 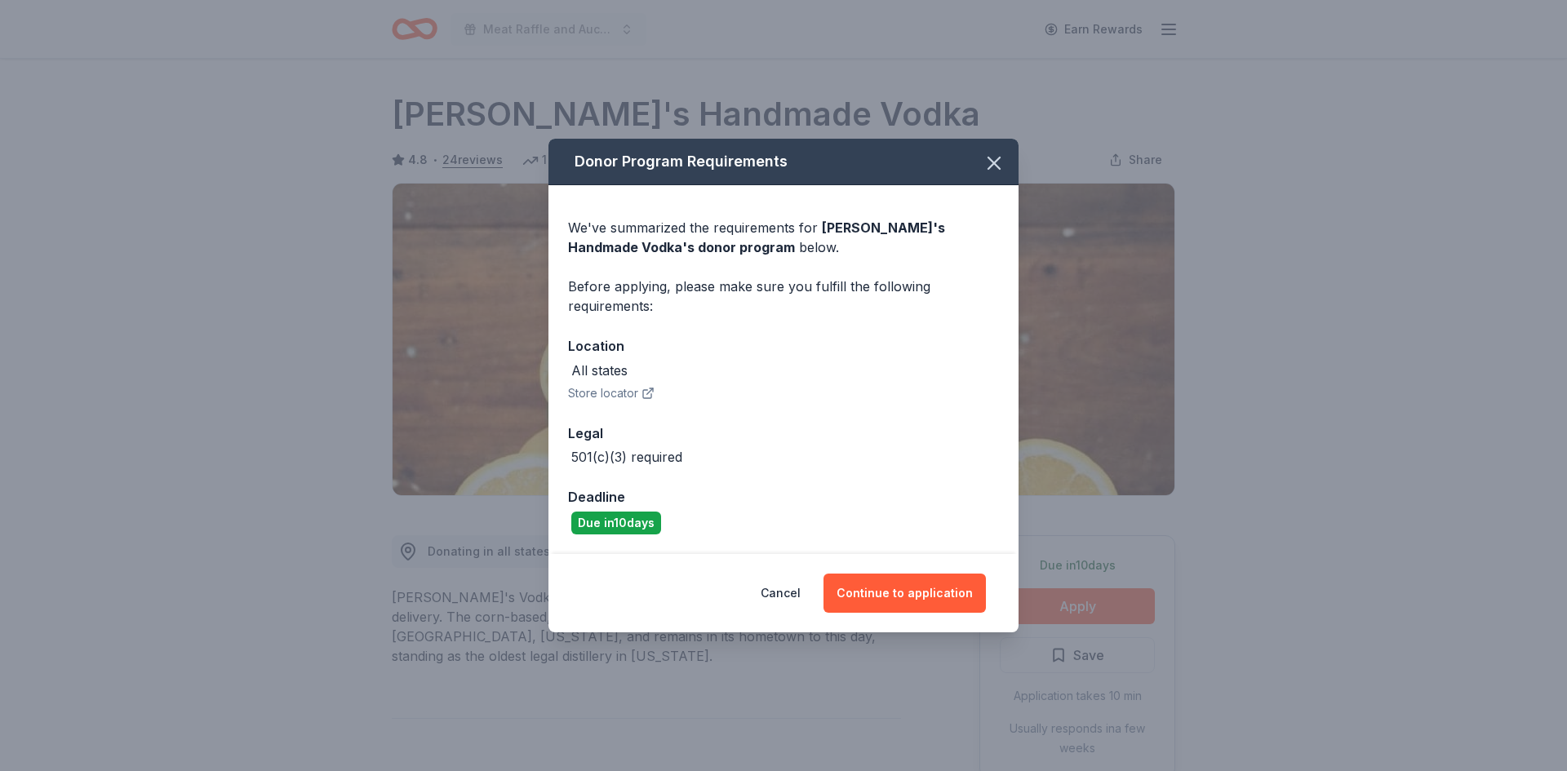 I want to click on button: Store locator, so click(x=611, y=393).